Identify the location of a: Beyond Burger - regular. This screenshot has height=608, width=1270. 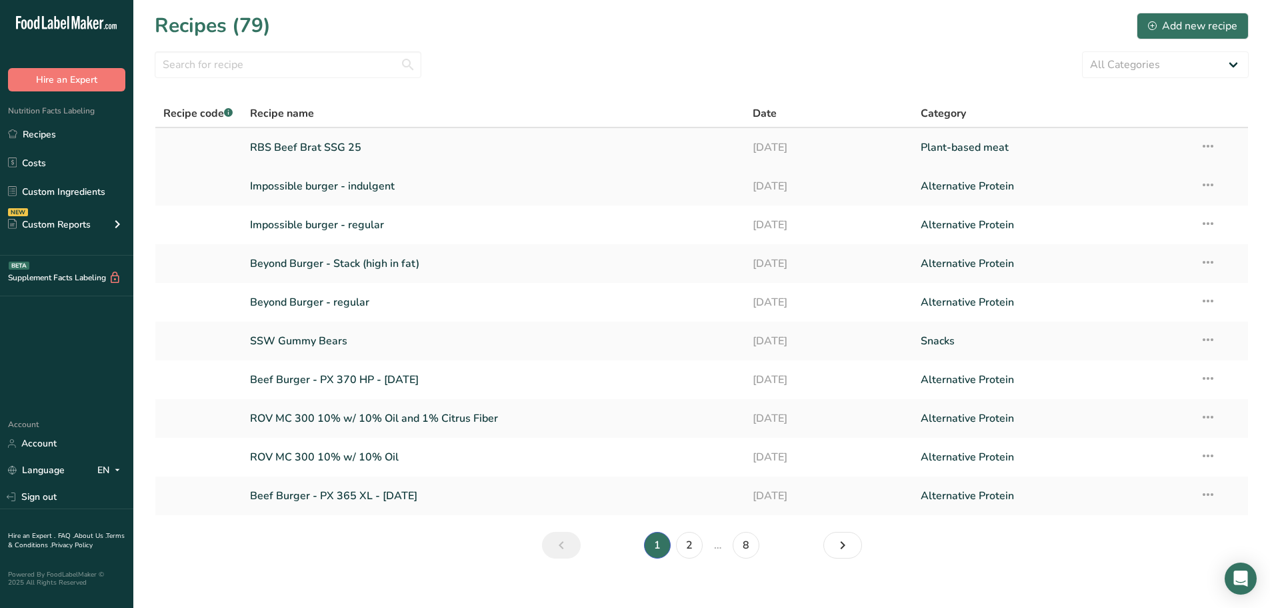
(494, 302).